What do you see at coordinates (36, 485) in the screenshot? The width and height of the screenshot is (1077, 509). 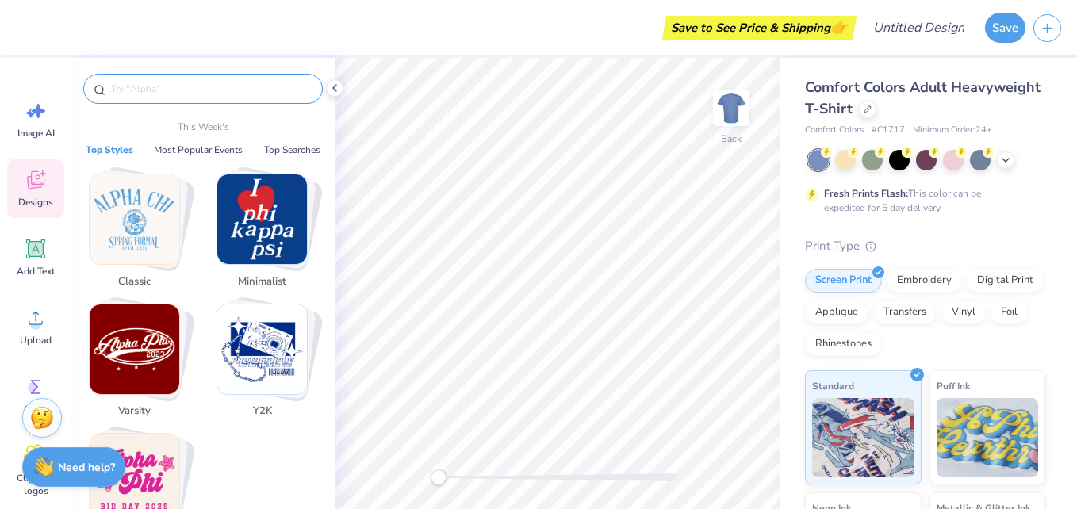 I see `span: Clipart & logos` at bounding box center [36, 485].